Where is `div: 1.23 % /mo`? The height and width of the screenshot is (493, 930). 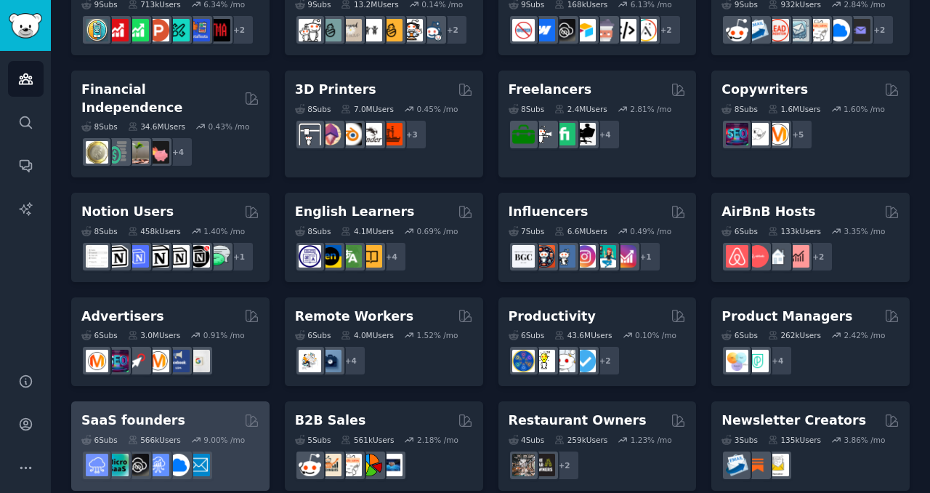
div: 1.23 % /mo is located at coordinates (651, 440).